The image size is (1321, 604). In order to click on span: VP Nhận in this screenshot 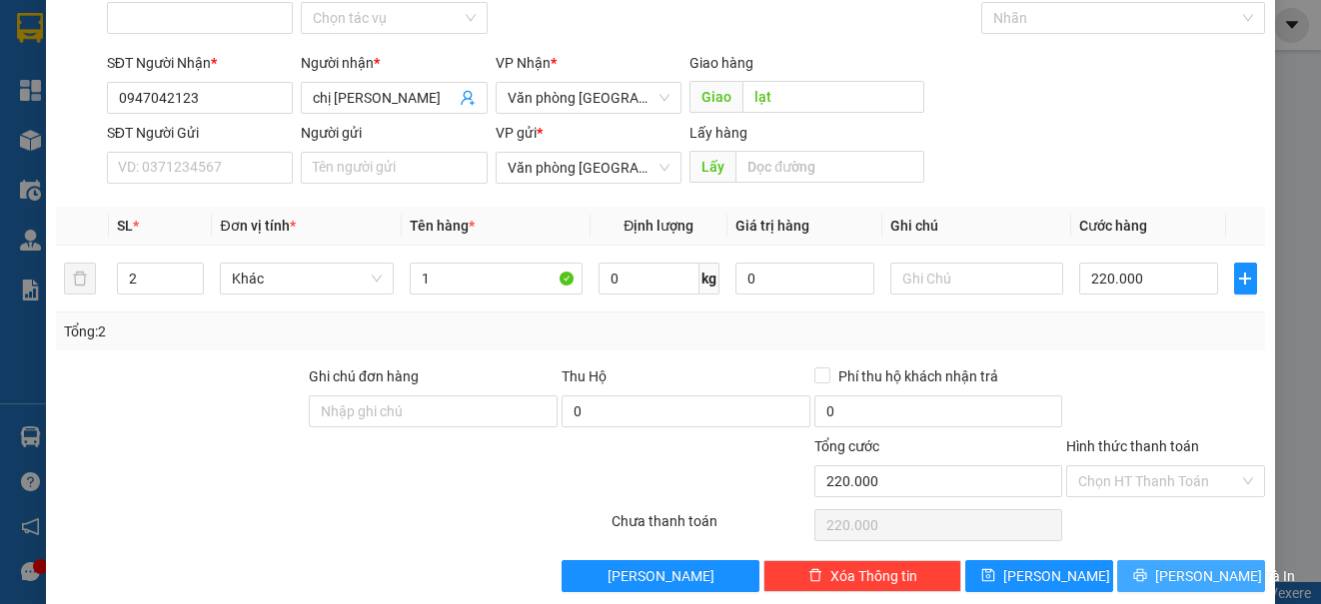, I will do `click(522, 63)`.